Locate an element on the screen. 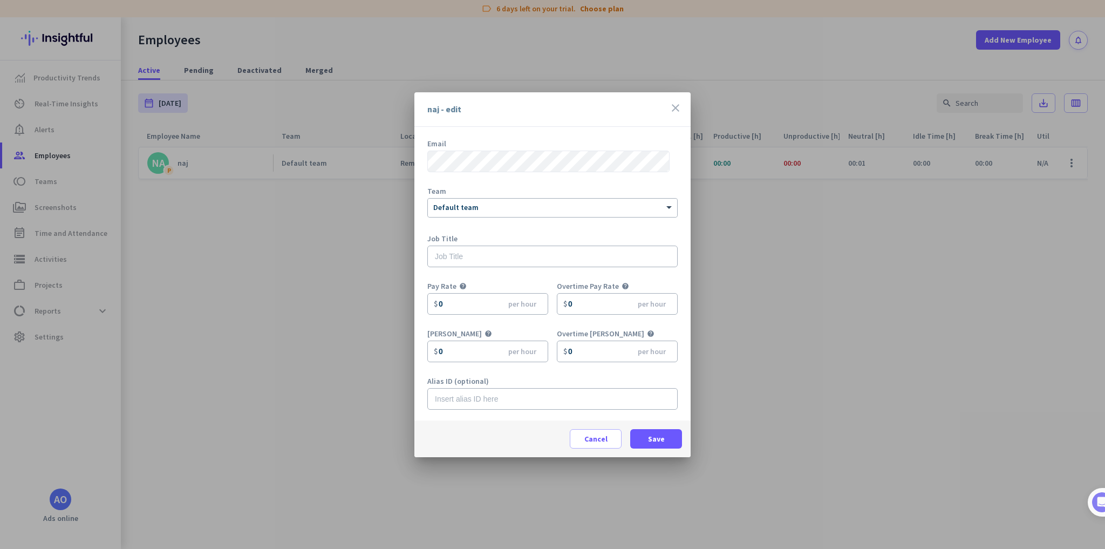  input: Insert alias ID here is located at coordinates (552, 399).